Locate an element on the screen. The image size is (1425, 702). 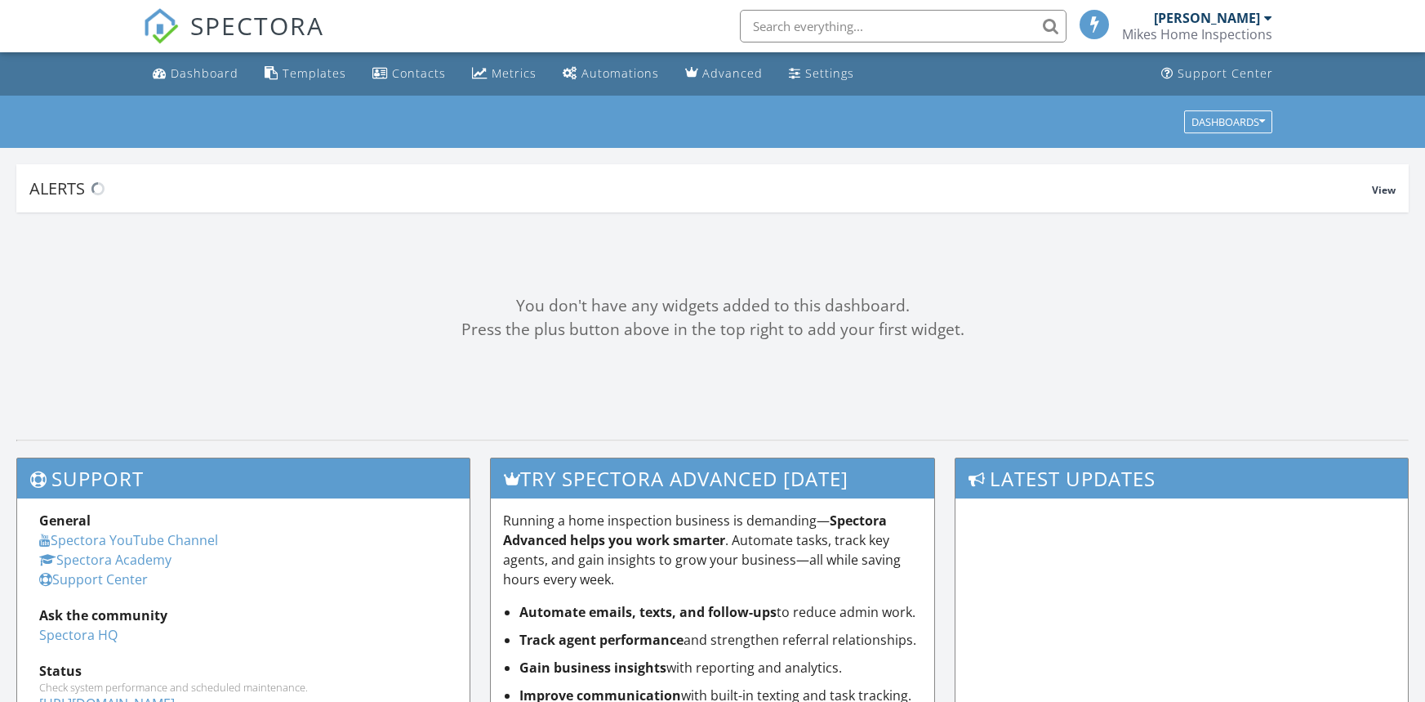
a: Contacts is located at coordinates (409, 74).